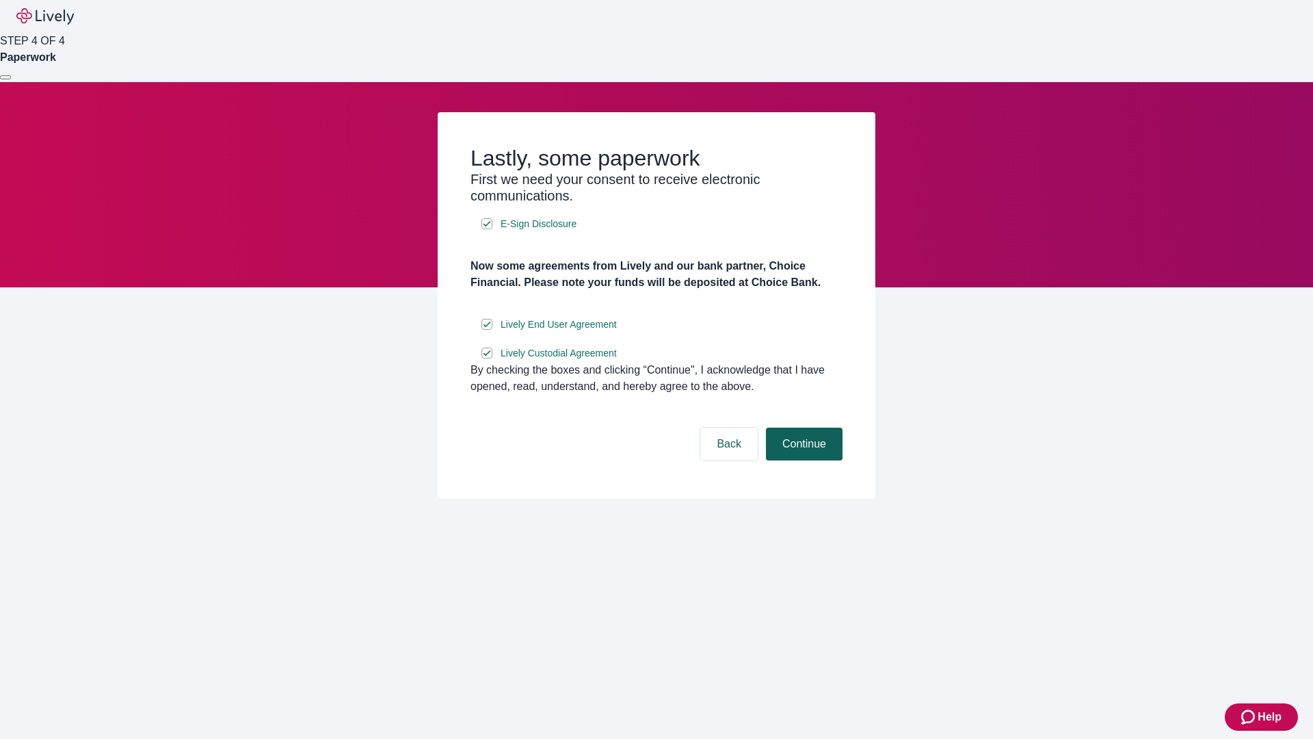  Describe the element at coordinates (1261, 717) in the screenshot. I see `button: Zendesk support iconHelp` at that location.